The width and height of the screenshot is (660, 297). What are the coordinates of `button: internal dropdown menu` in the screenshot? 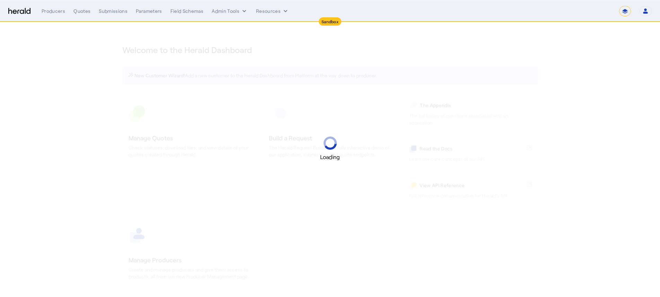 It's located at (230, 11).